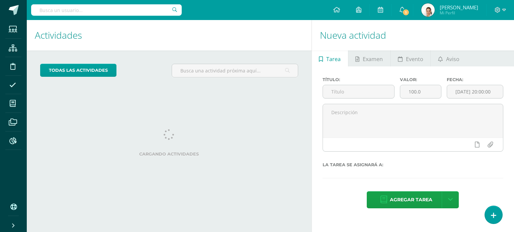 Image resolution: width=514 pixels, height=232 pixels. What do you see at coordinates (234, 71) in the screenshot?
I see `input: Busca una actividad próxima aquí...` at bounding box center [234, 71].